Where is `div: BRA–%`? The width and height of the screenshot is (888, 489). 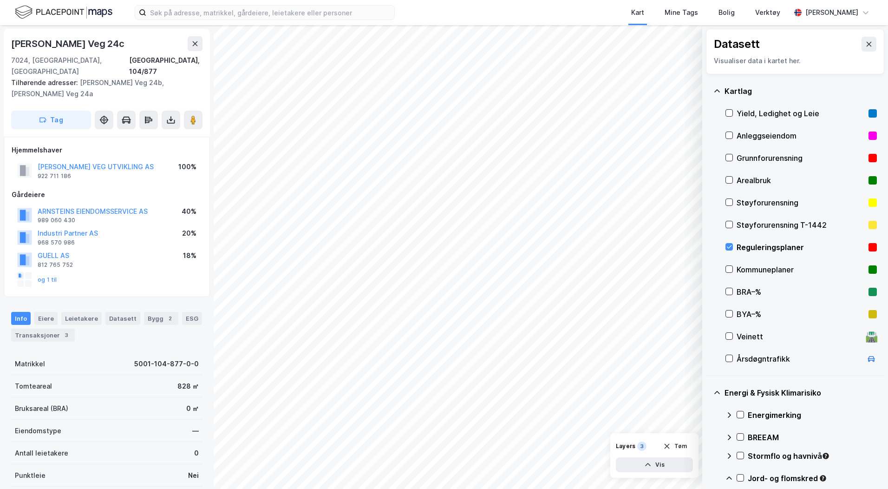
div: BRA–% is located at coordinates (801, 292).